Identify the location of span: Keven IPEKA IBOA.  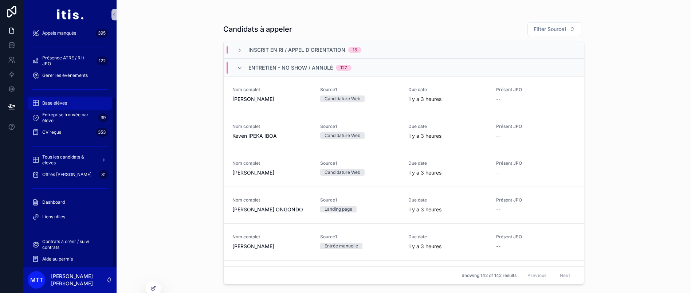
(272, 136).